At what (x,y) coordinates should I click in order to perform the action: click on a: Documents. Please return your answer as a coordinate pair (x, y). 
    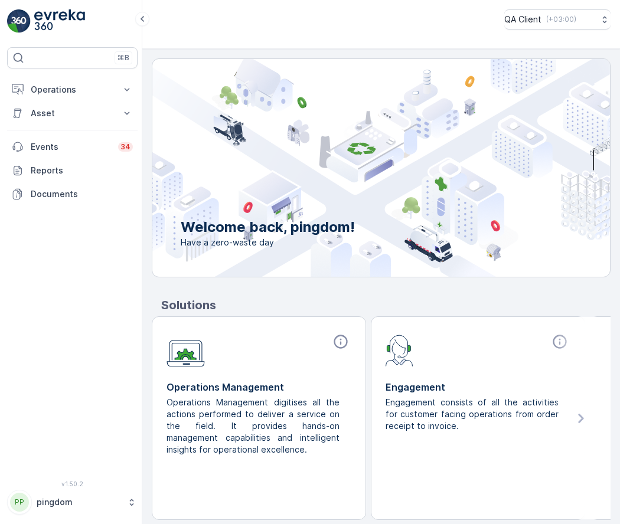
    Looking at the image, I should click on (72, 194).